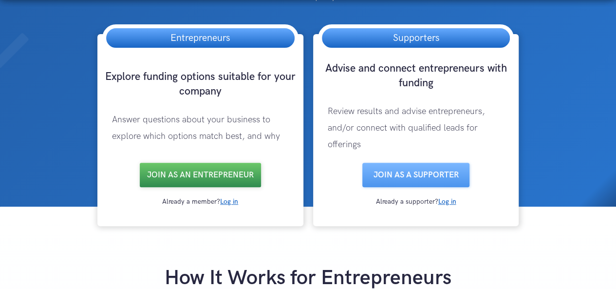  What do you see at coordinates (200, 202) in the screenshot?
I see `div: Already a member?` at bounding box center [200, 202].